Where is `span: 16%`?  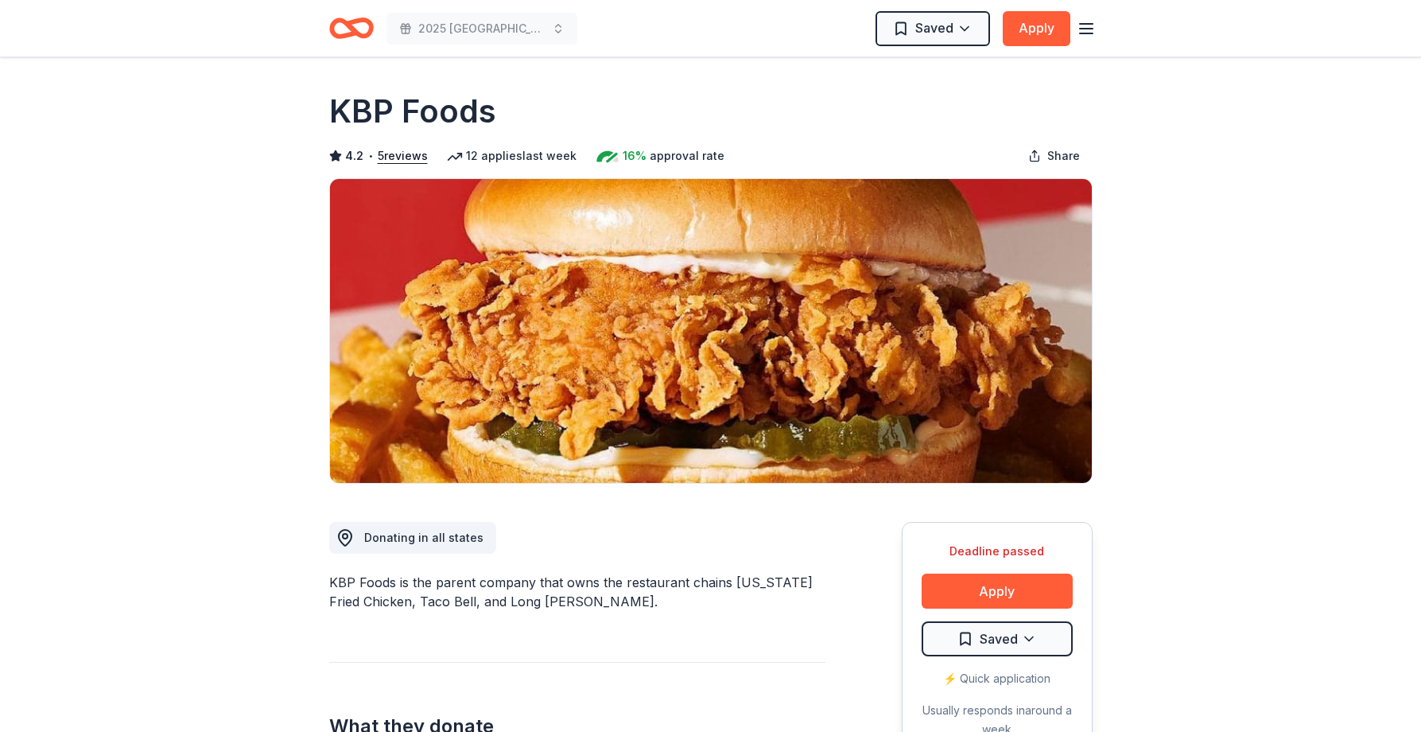 span: 16% is located at coordinates (635, 156).